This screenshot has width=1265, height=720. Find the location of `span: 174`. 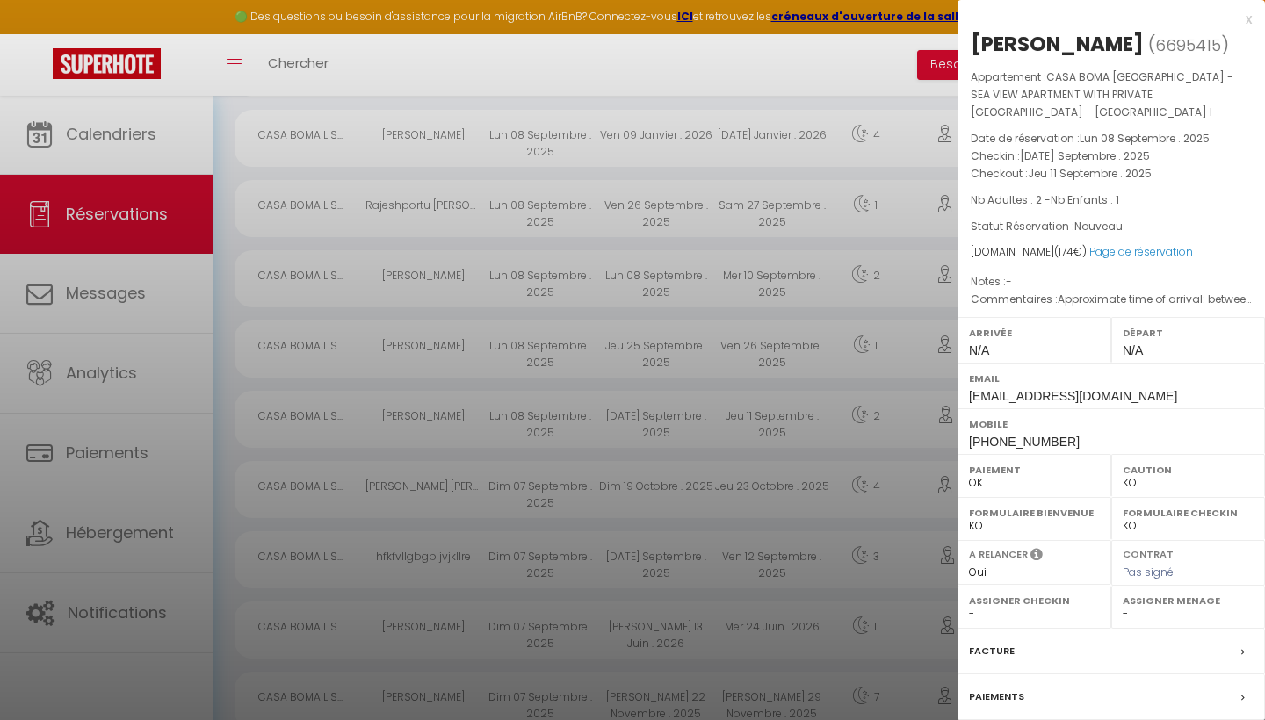

span: 174 is located at coordinates (1066, 251).